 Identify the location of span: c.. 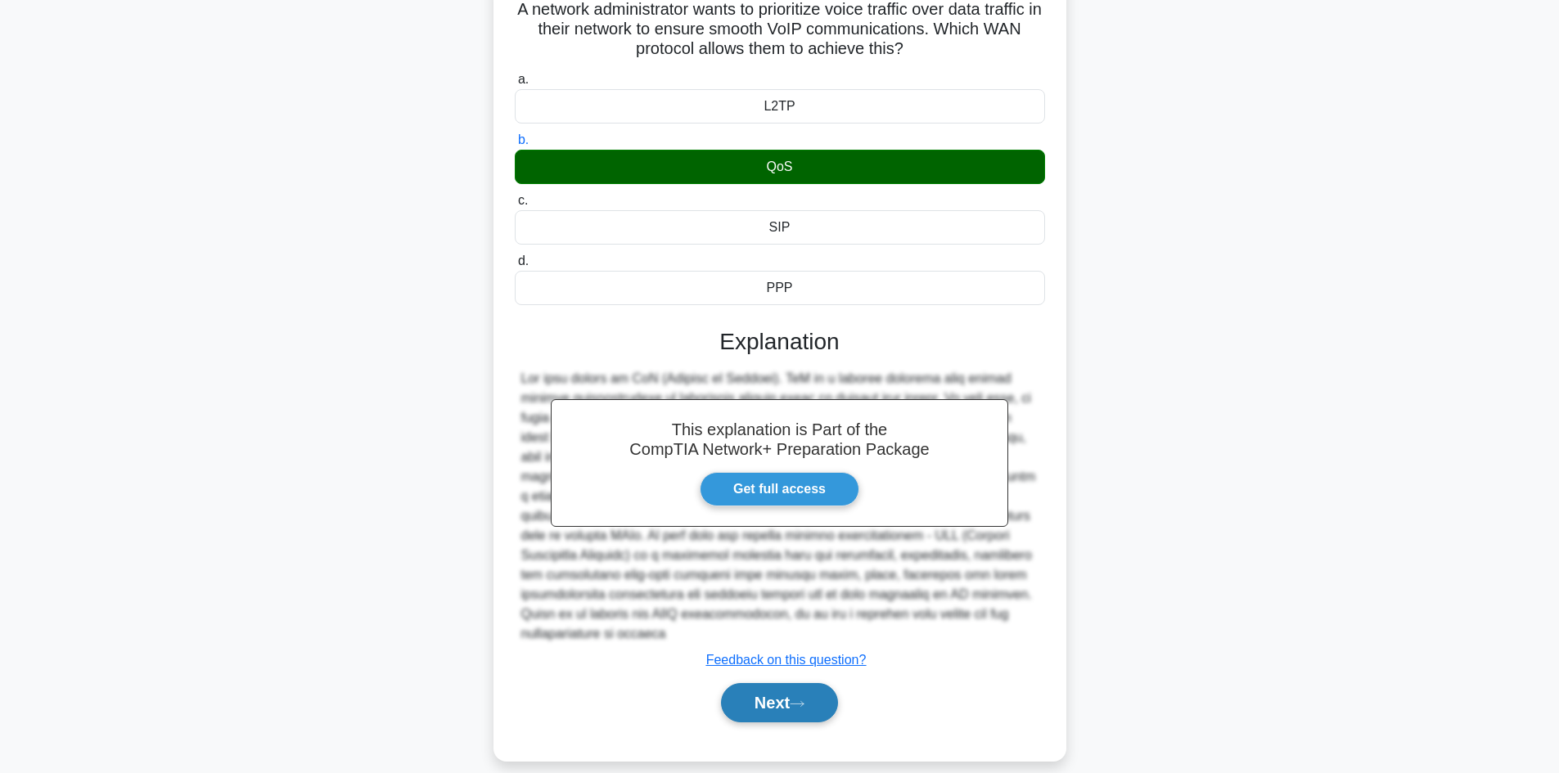
(523, 200).